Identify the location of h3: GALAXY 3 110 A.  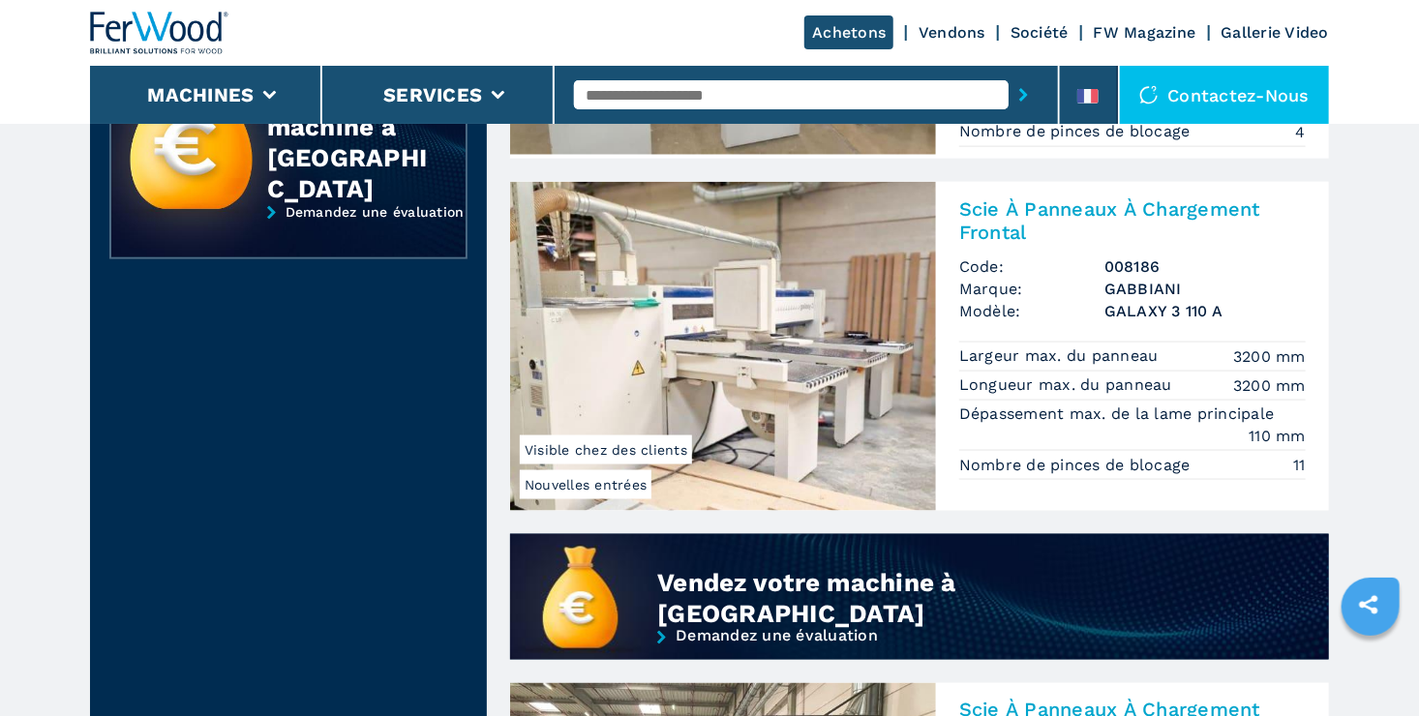
(1205, 311).